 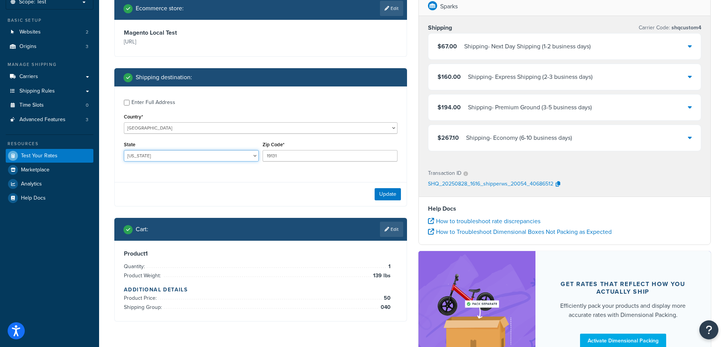 I want to click on h4: Additional Details, so click(x=261, y=290).